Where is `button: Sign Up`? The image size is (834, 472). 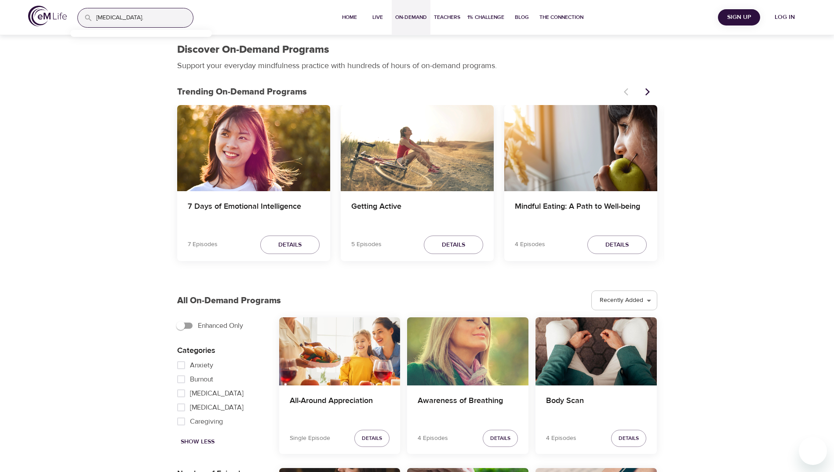 button: Sign Up is located at coordinates (739, 17).